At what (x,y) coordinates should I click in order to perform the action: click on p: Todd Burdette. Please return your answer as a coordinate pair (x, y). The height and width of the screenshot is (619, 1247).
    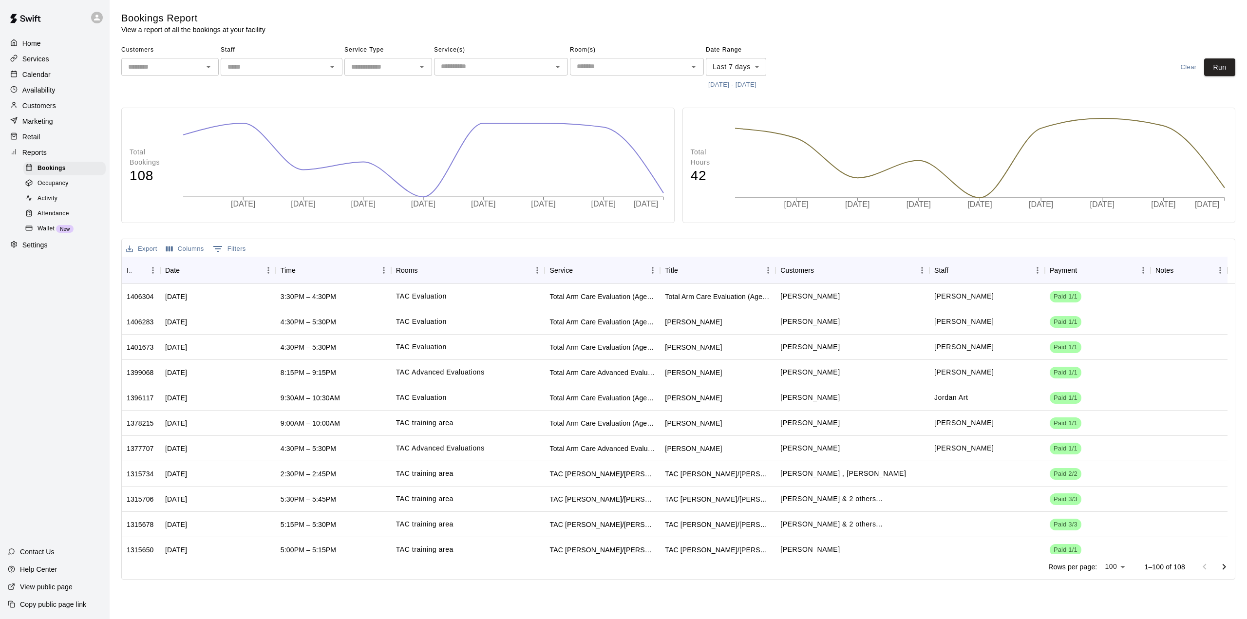
    Looking at the image, I should click on (964, 423).